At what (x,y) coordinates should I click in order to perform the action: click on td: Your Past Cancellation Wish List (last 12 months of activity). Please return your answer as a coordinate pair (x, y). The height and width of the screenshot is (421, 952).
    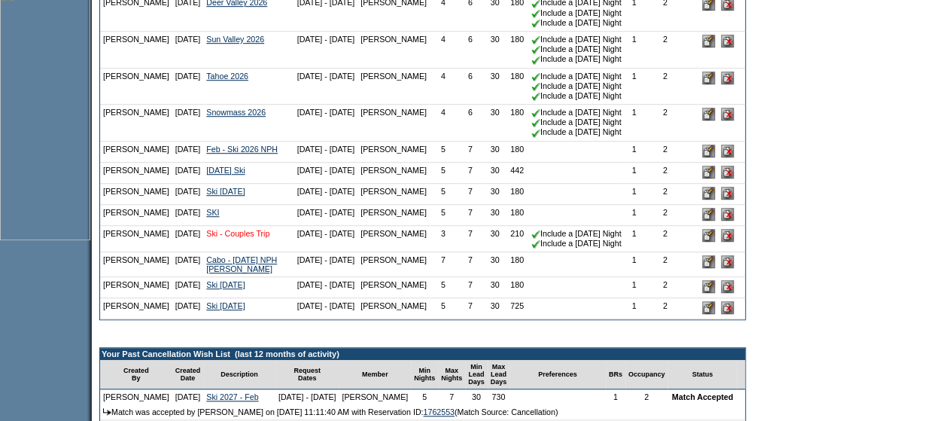
    Looking at the image, I should click on (422, 354).